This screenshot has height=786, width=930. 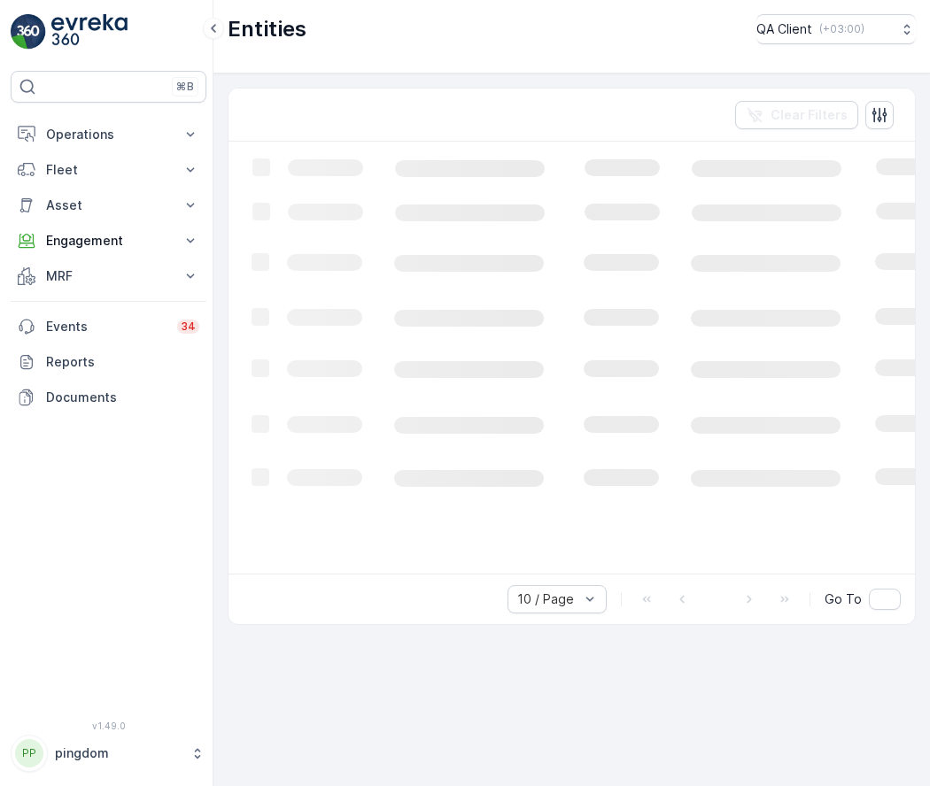 I want to click on p: Reports, so click(x=122, y=362).